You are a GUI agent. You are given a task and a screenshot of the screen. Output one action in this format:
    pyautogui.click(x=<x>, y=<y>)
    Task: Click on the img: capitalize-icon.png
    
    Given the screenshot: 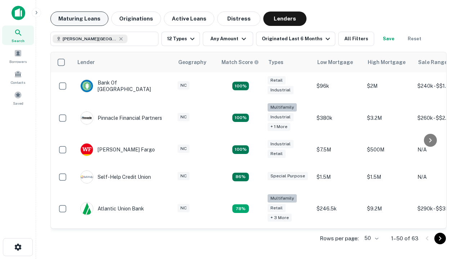 What is the action you would take?
    pyautogui.click(x=18, y=13)
    